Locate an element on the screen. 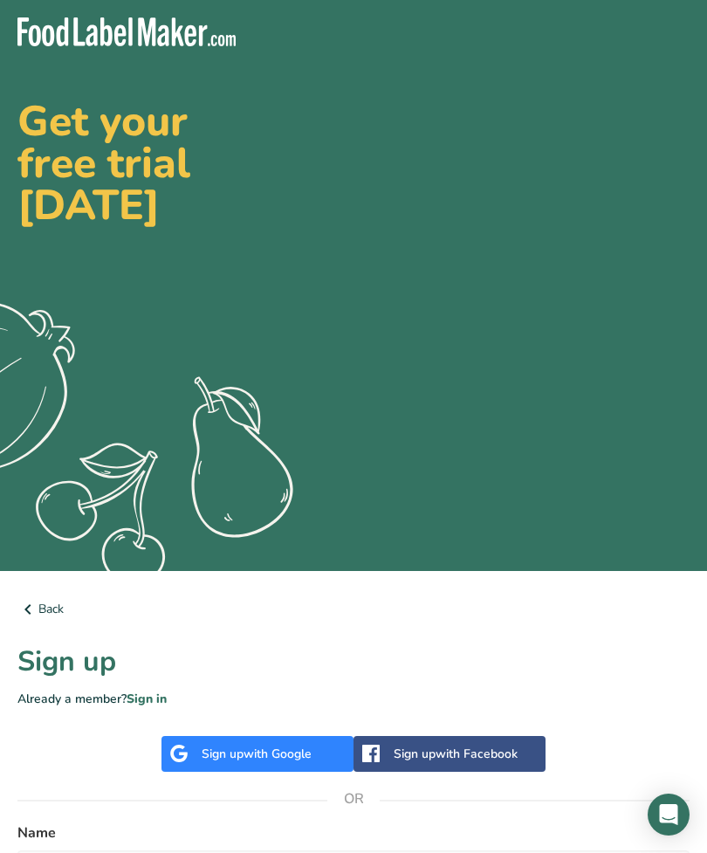 This screenshot has width=707, height=853. a: Sign in is located at coordinates (147, 698).